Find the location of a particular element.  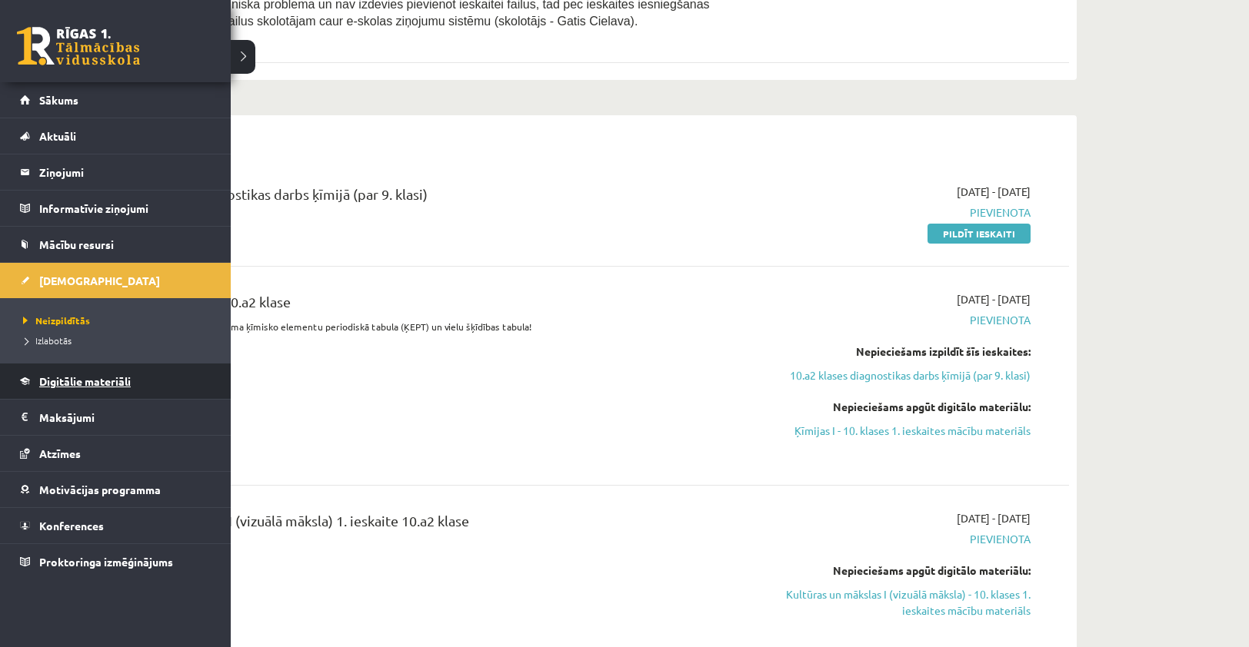

legend: Informatīvie ziņojumi is located at coordinates (125, 208).